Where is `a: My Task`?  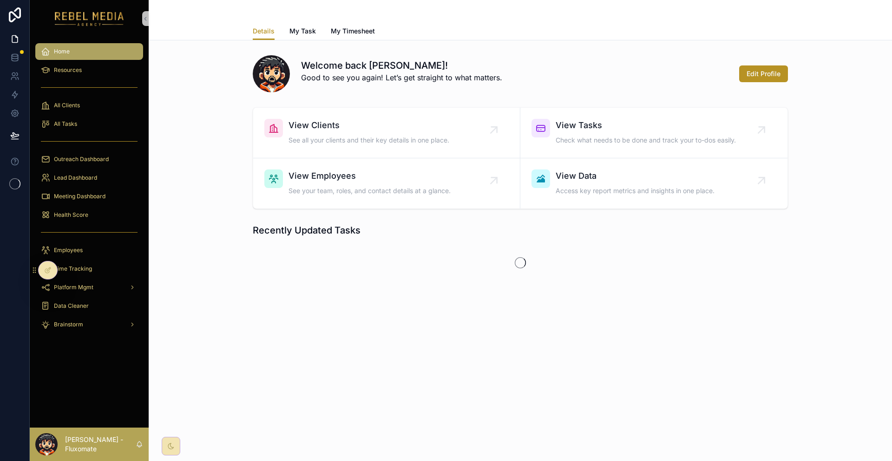 a: My Task is located at coordinates (302, 32).